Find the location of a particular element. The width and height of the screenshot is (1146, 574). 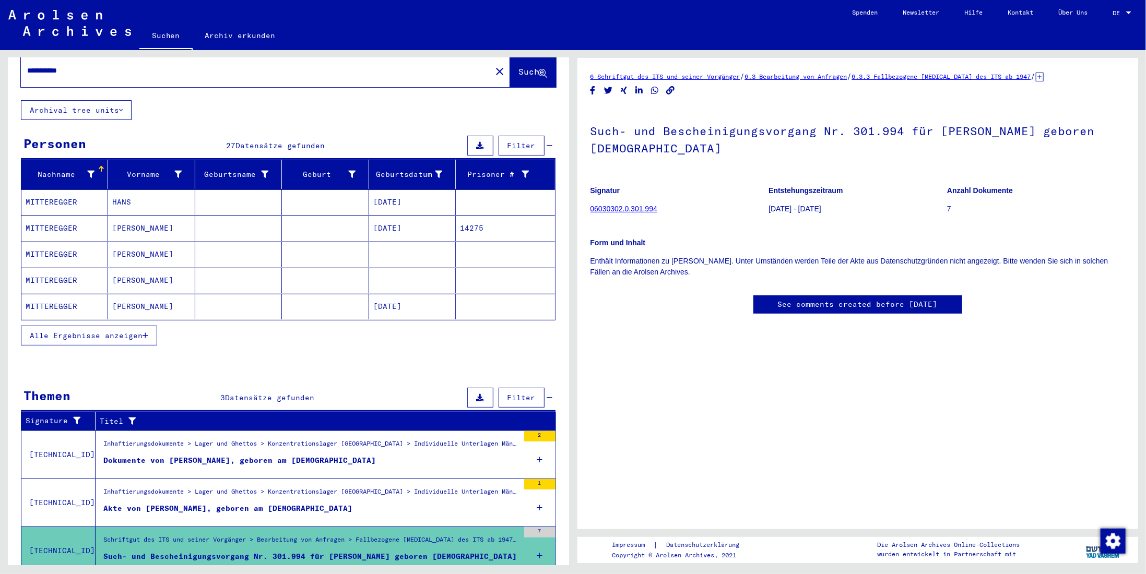

span: Suche is located at coordinates (532, 72).